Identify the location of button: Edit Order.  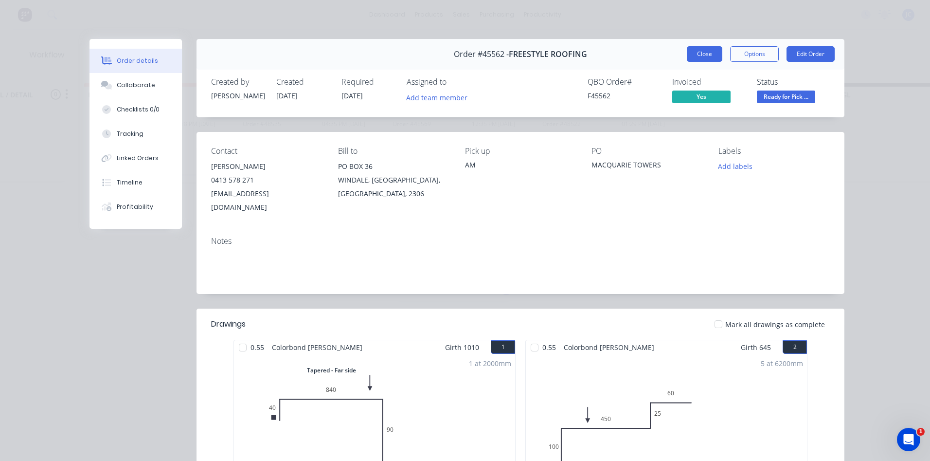
(810, 54).